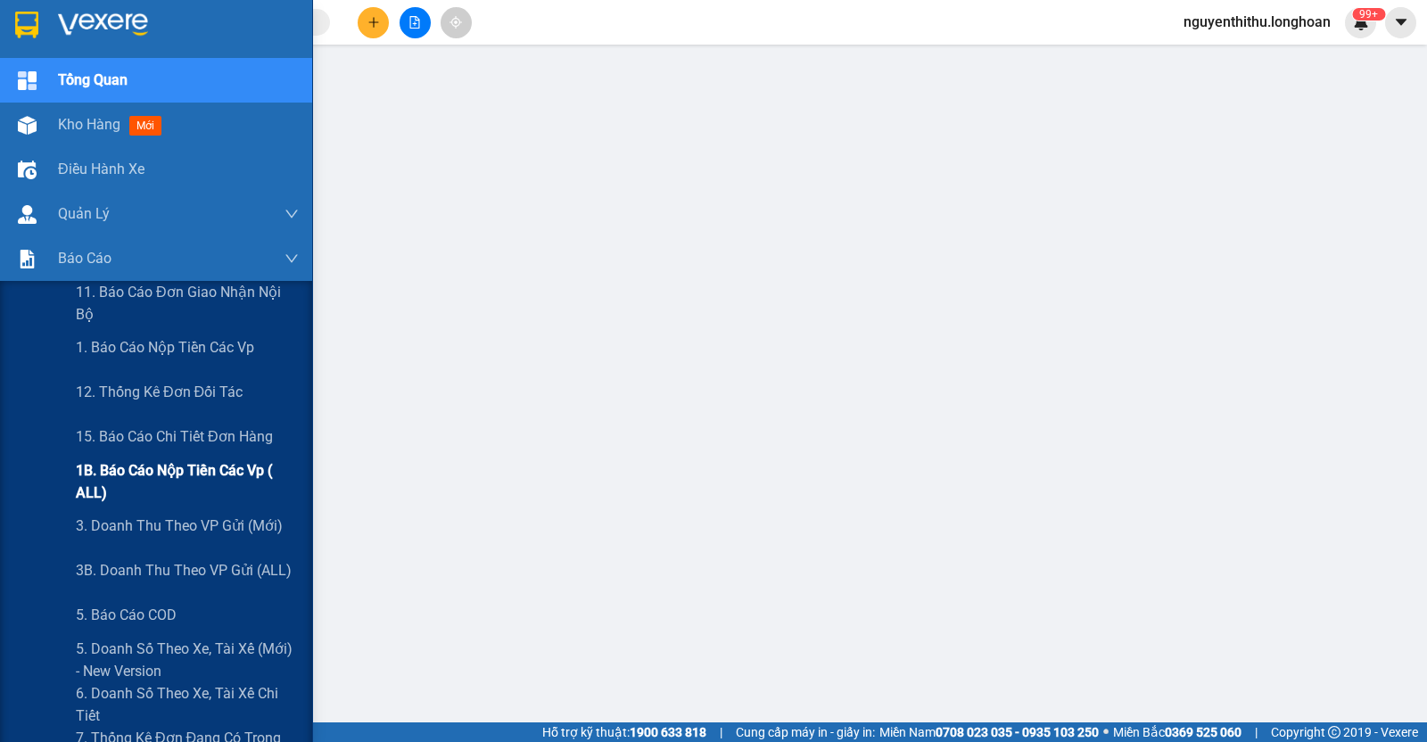  Describe the element at coordinates (84, 213) in the screenshot. I see `span: Quản Lý` at that location.